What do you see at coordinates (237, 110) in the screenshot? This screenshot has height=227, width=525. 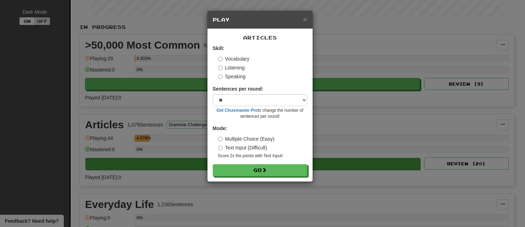 I see `a: Get Clozemaster Pro` at bounding box center [237, 110].